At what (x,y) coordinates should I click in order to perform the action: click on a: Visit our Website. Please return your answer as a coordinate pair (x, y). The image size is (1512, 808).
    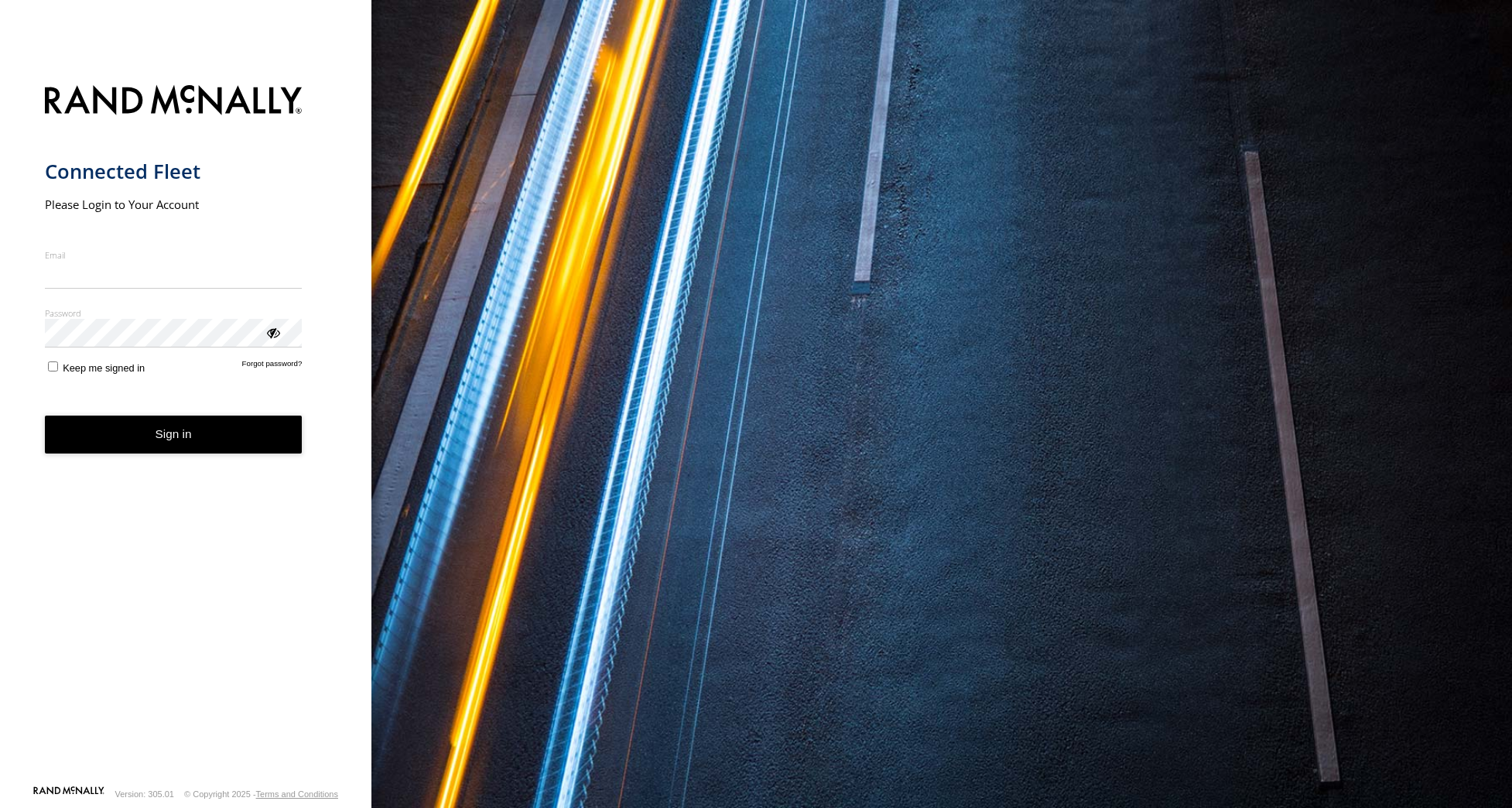
    Looking at the image, I should click on (69, 794).